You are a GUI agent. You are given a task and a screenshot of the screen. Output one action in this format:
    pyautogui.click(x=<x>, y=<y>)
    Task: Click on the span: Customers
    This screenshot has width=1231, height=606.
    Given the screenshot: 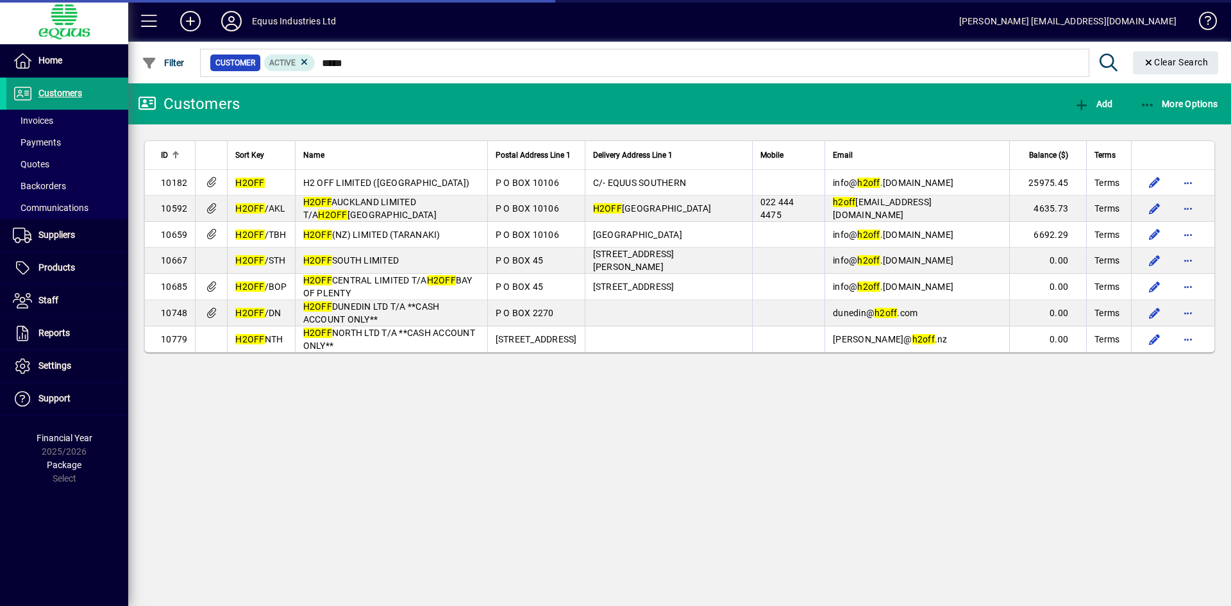 What is the action you would take?
    pyautogui.click(x=60, y=93)
    